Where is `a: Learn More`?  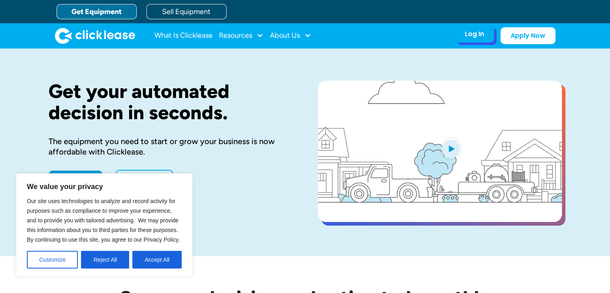
a: Learn More is located at coordinates (144, 179).